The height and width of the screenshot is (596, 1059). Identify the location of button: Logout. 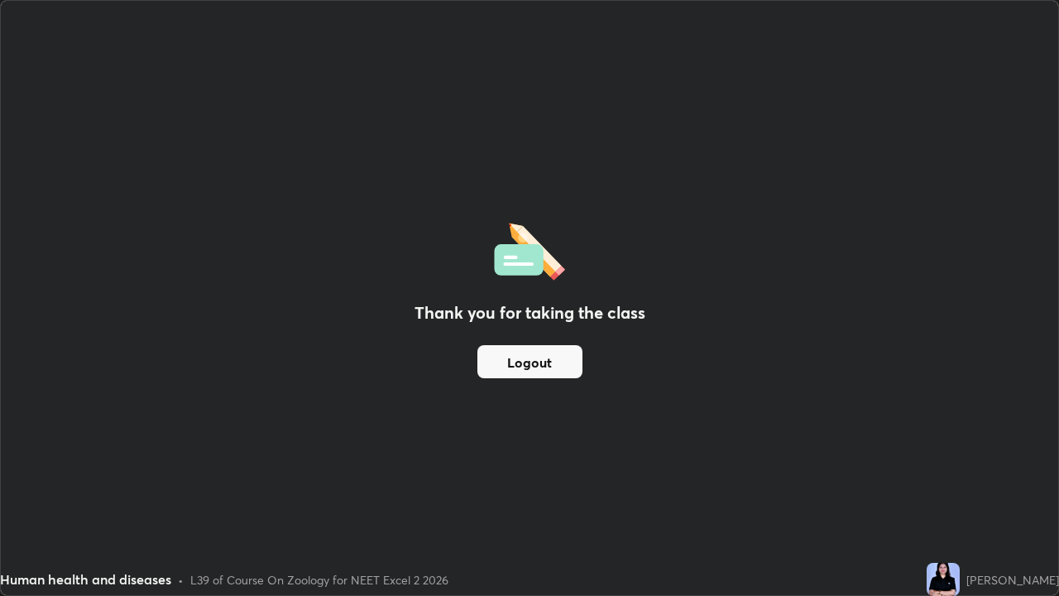
(529, 361).